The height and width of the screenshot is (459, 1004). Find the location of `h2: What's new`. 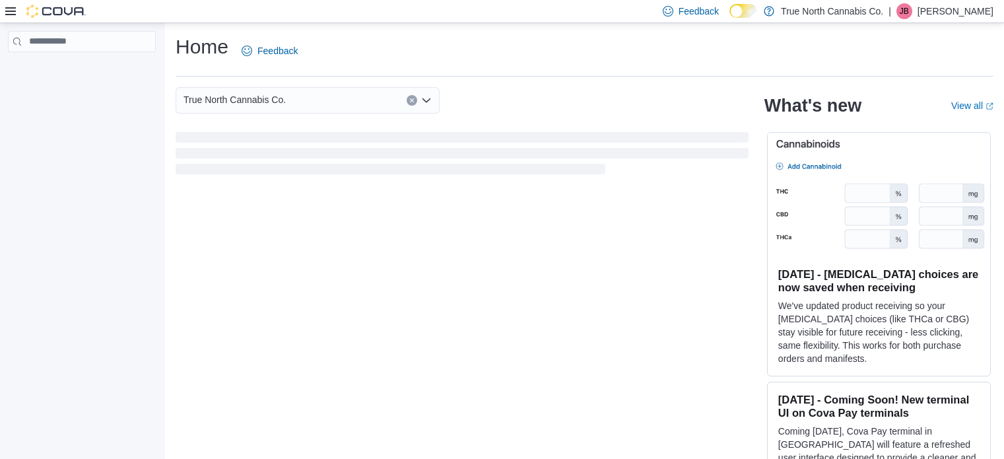

h2: What's new is located at coordinates (813, 106).